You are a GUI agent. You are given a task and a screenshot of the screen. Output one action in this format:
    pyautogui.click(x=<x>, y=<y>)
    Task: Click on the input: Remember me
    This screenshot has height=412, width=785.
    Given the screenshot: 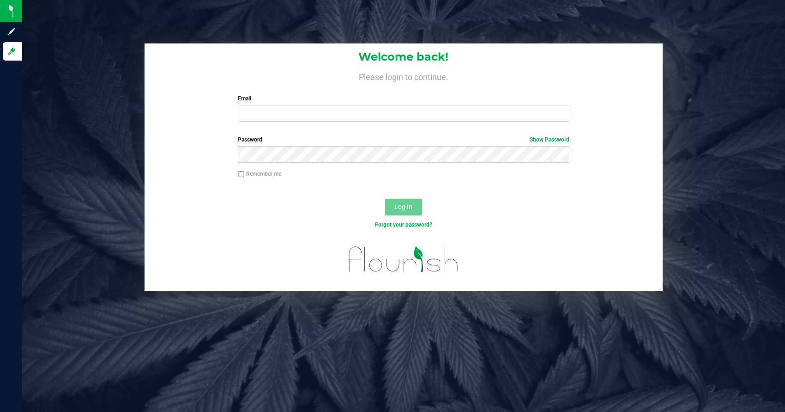 What is the action you would take?
    pyautogui.click(x=241, y=174)
    